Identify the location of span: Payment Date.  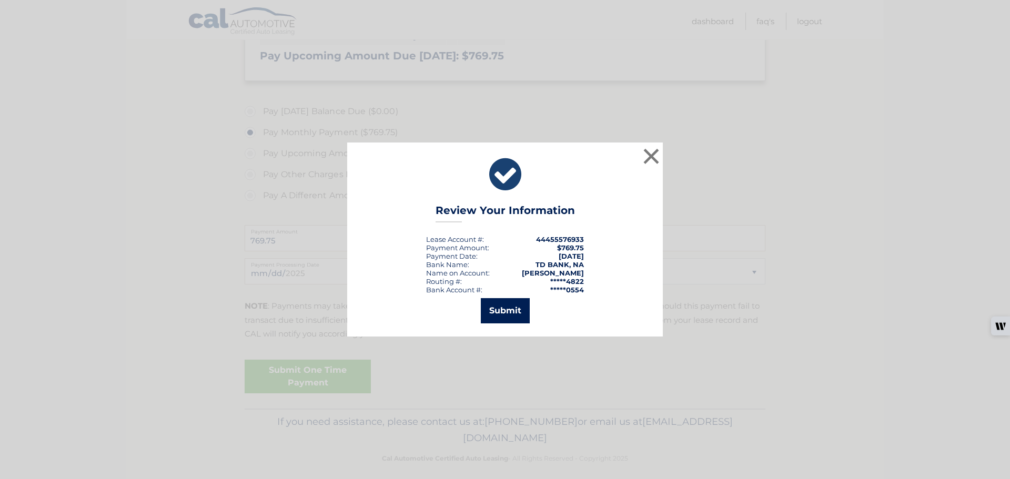
(451, 256).